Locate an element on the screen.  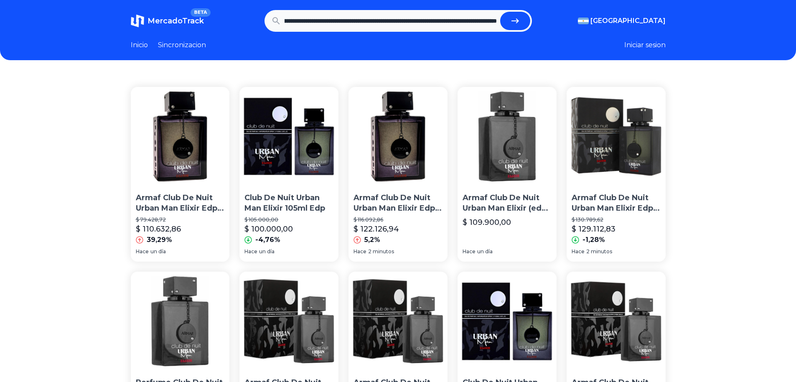
img: Armaf Club De Nuit Urban Man Elixir Edp 105ml Premium is located at coordinates (289, 321).